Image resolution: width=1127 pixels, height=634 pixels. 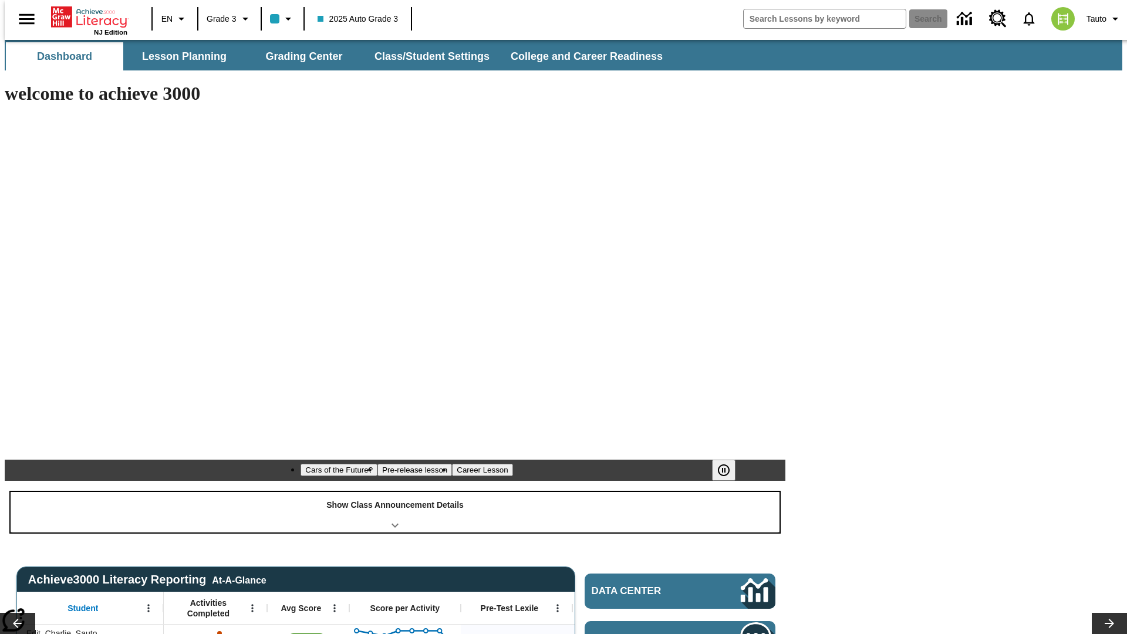 What do you see at coordinates (239, 579) in the screenshot?
I see `div: At-A-Glance` at bounding box center [239, 579].